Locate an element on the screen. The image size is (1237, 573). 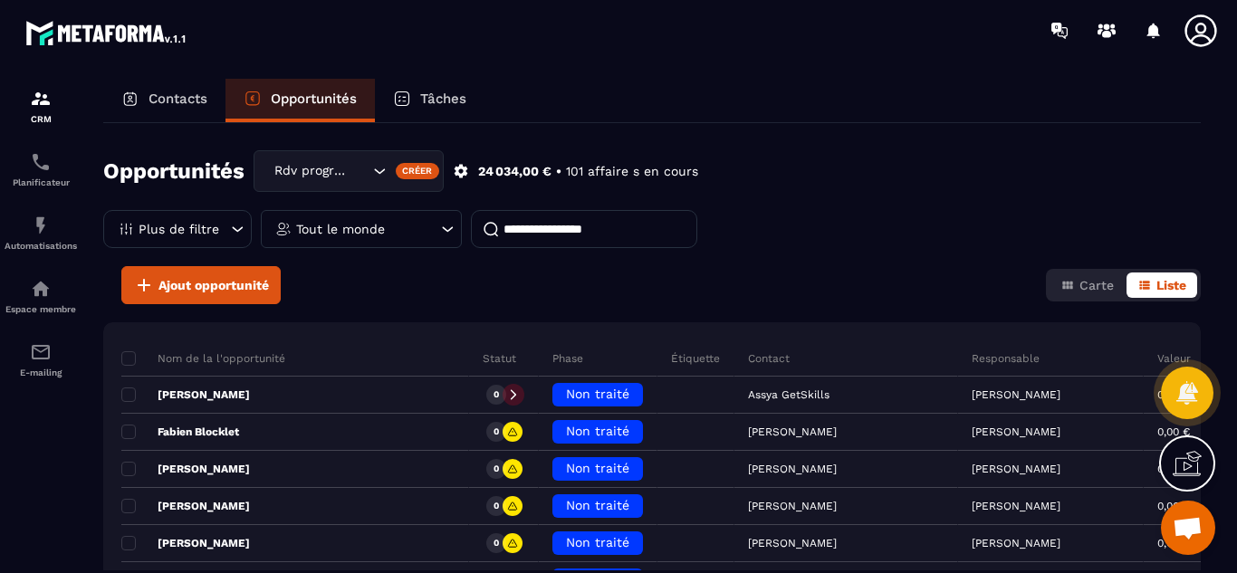
p: Plus de filtre is located at coordinates (178, 229).